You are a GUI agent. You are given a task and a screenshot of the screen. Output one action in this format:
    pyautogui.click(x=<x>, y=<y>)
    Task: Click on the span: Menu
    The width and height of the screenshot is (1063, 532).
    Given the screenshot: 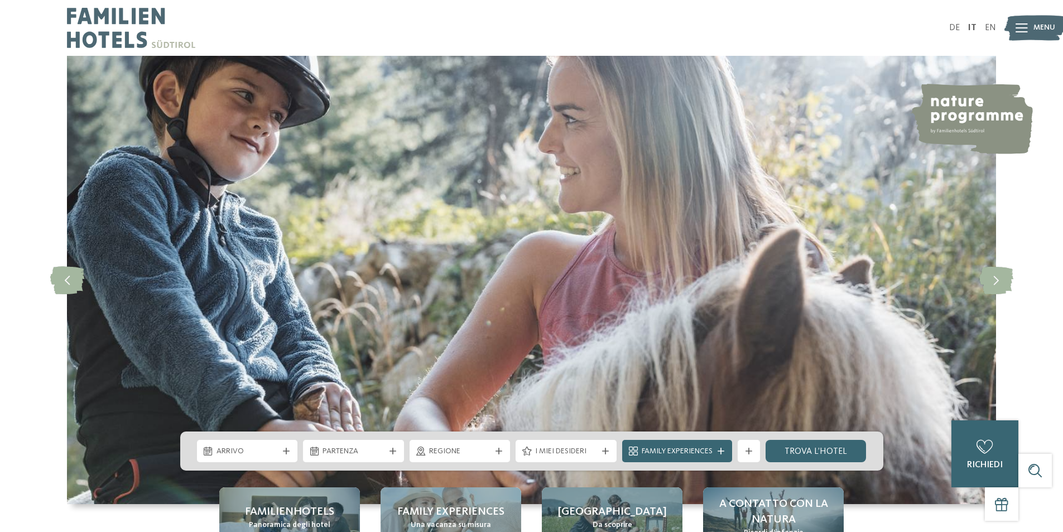 What is the action you would take?
    pyautogui.click(x=1044, y=28)
    